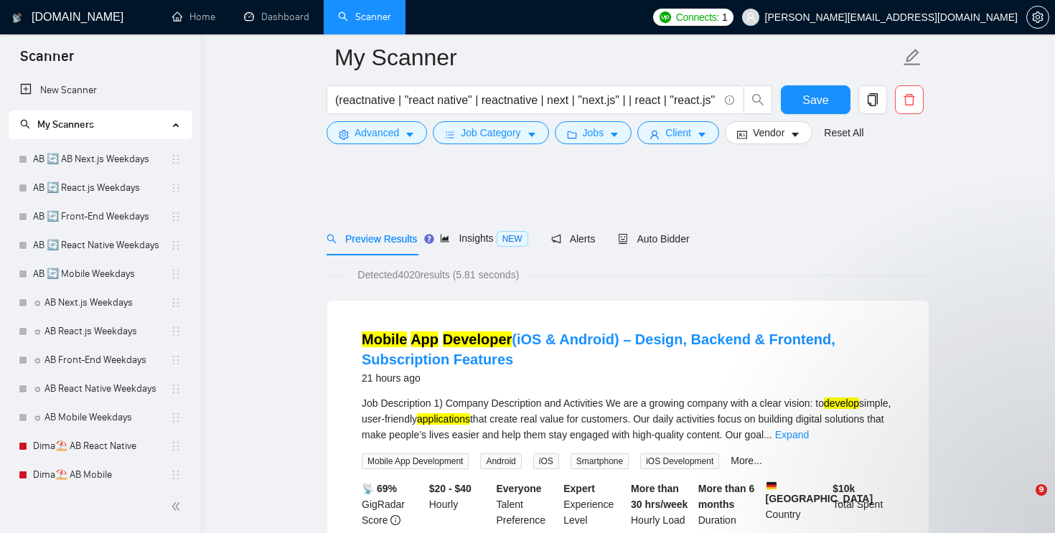 The image size is (1055, 533). Describe the element at coordinates (726, 497) in the screenshot. I see `b: More than 6 months` at that location.